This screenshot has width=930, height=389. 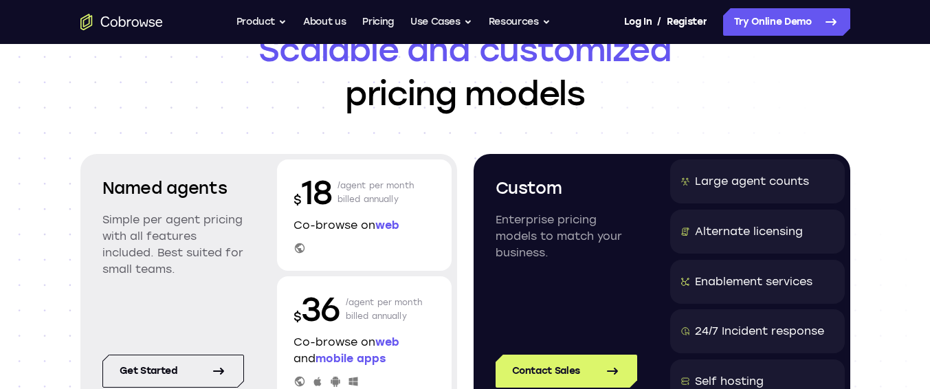 What do you see at coordinates (748, 232) in the screenshot?
I see `div: Alternate licensing` at bounding box center [748, 232].